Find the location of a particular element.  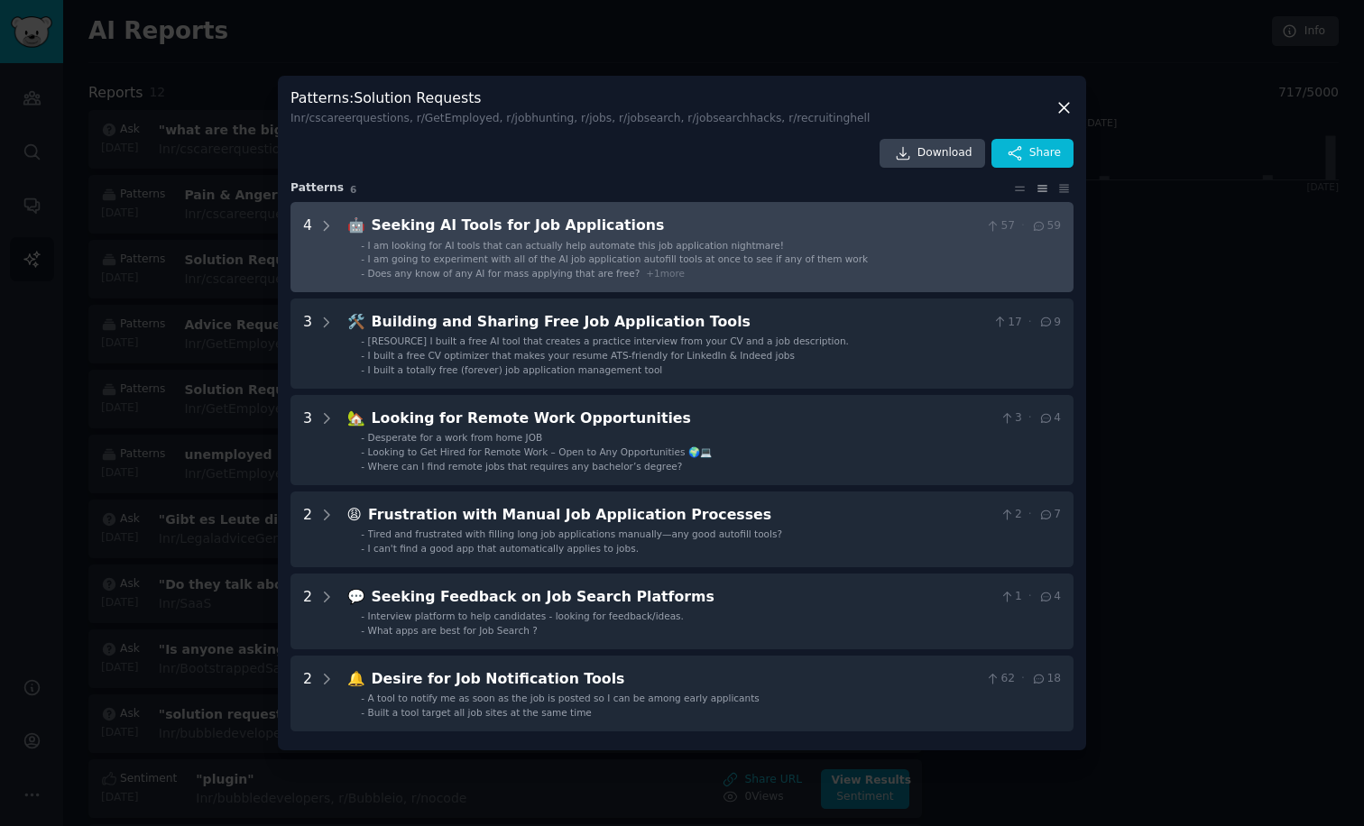

span: What apps are best for Job Search ? is located at coordinates (453, 631).